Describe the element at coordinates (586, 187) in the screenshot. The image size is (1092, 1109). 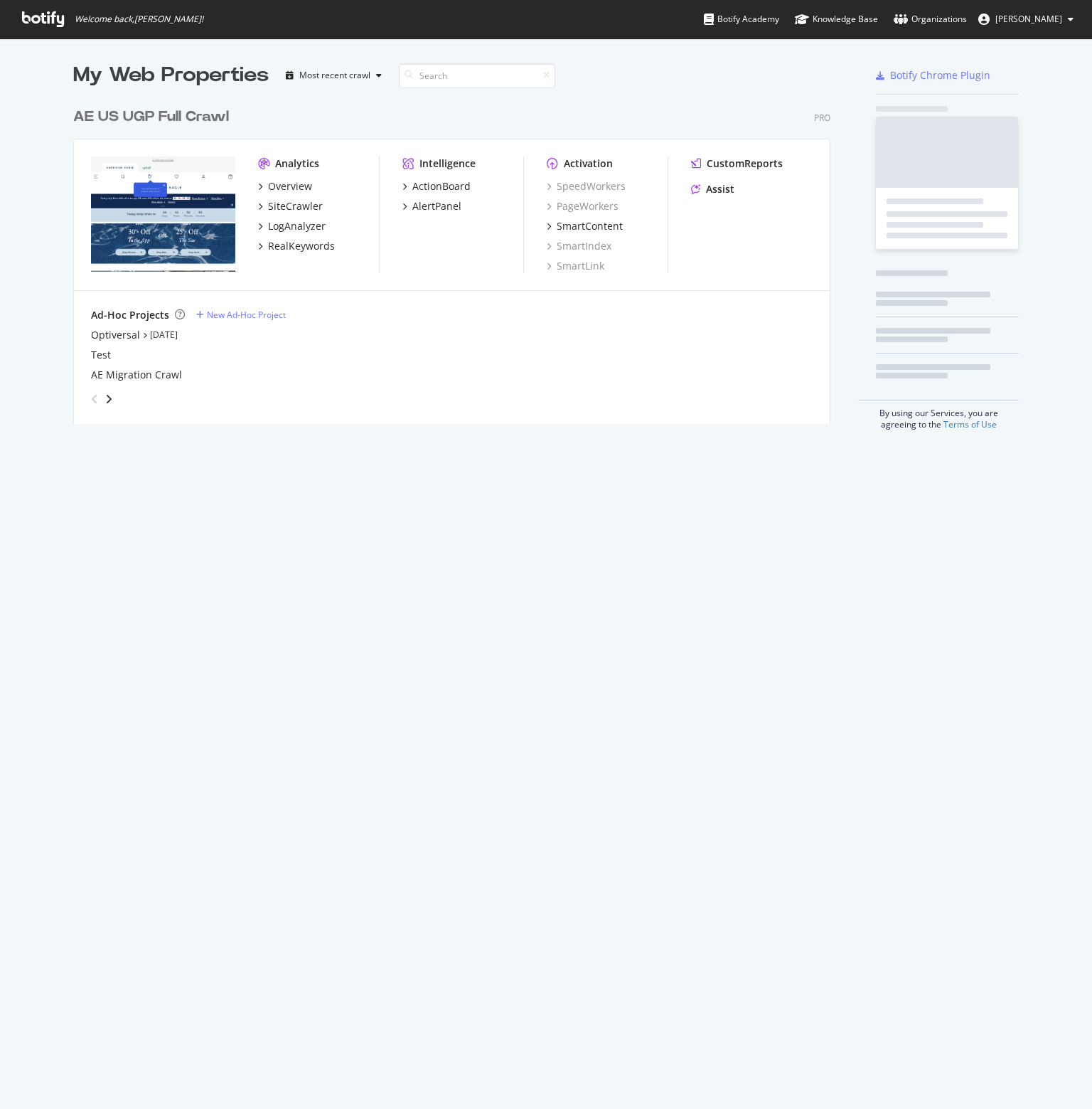
I see `a: SpeedWorkers` at that location.